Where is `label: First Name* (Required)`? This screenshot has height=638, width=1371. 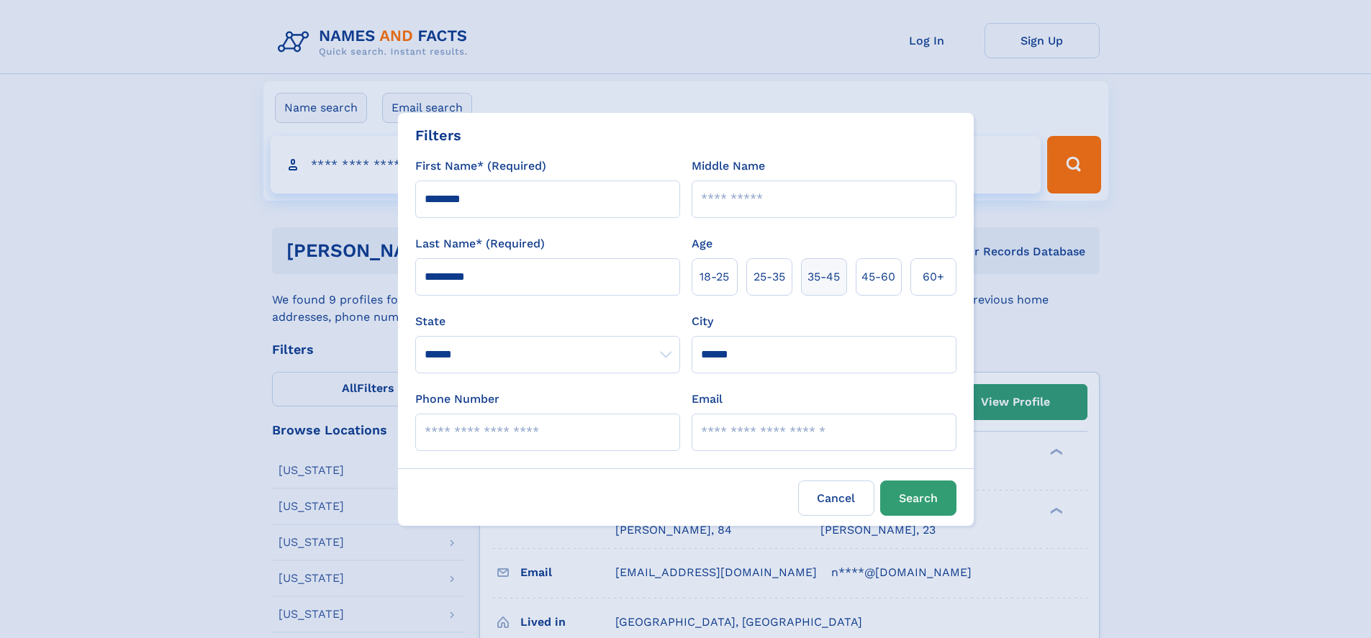 label: First Name* (Required) is located at coordinates (481, 166).